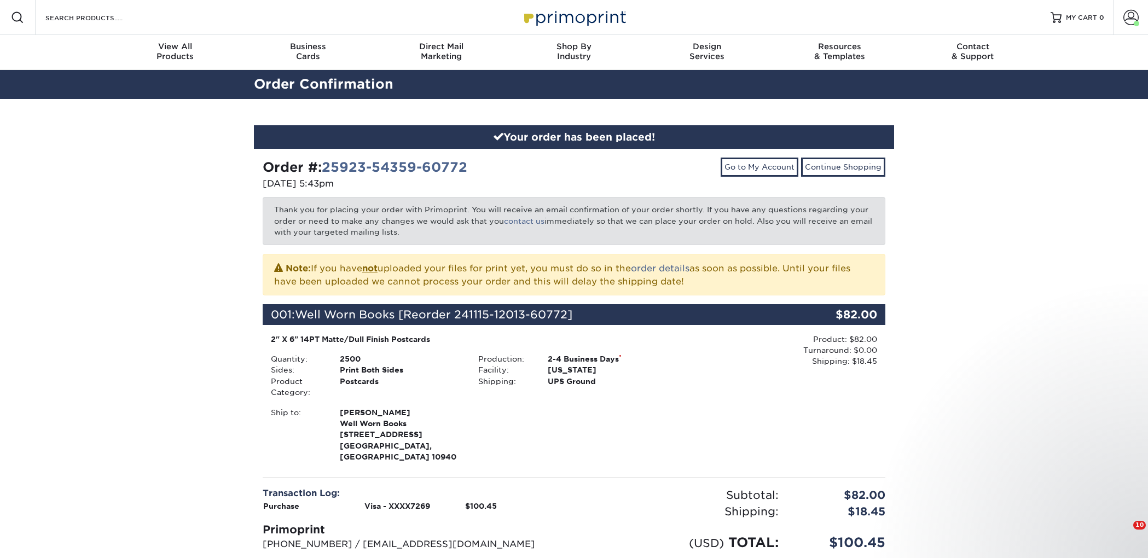 This screenshot has width=1148, height=558. I want to click on strong: Visa - XXXX7269, so click(397, 506).